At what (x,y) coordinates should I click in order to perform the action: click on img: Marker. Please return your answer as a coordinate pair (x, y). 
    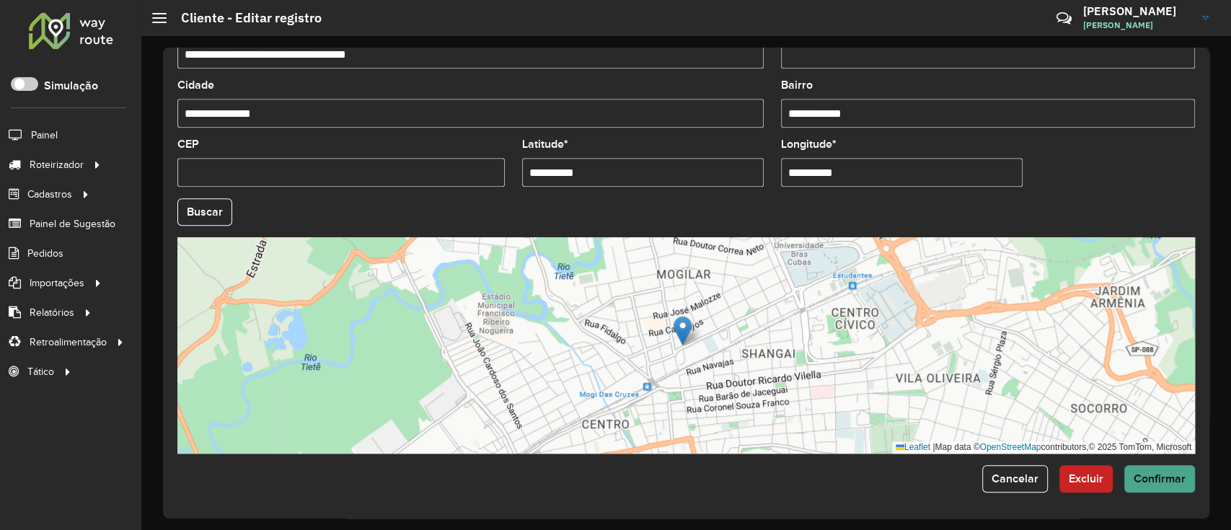
    Looking at the image, I should click on (682, 330).